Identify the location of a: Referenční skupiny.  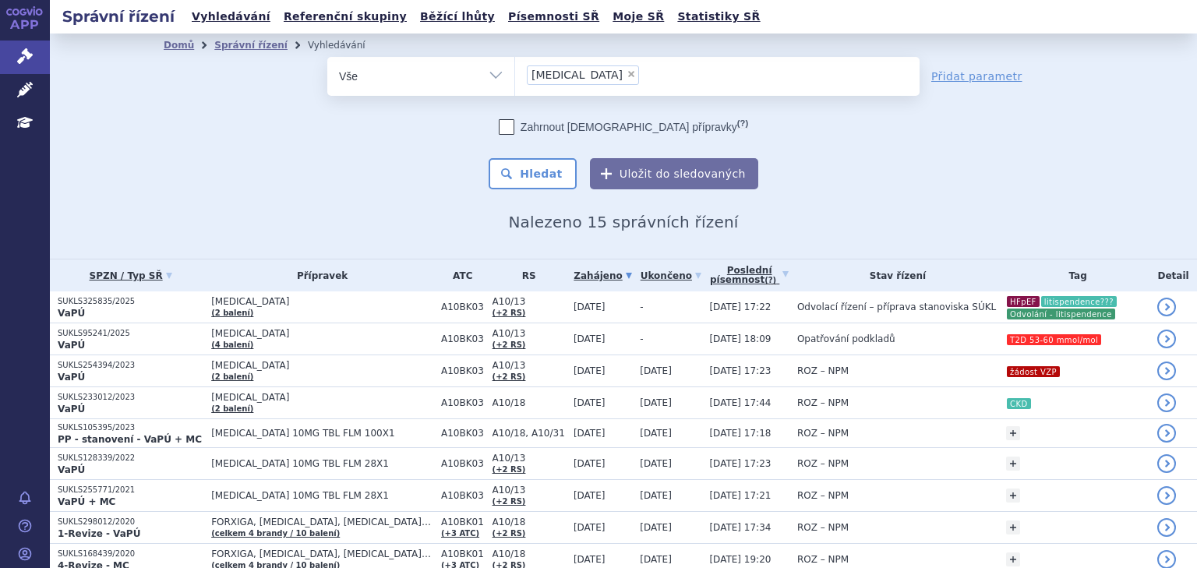
(345, 16).